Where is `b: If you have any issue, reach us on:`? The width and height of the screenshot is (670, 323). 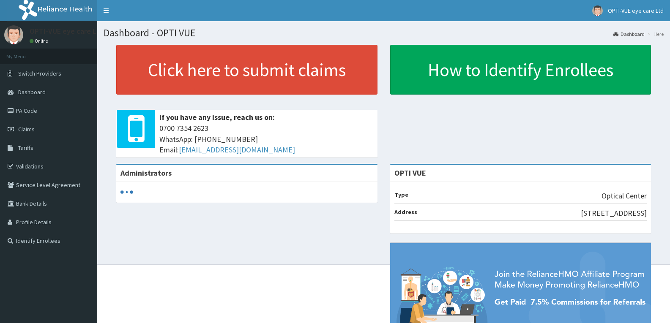 b: If you have any issue, reach us on: is located at coordinates (217, 117).